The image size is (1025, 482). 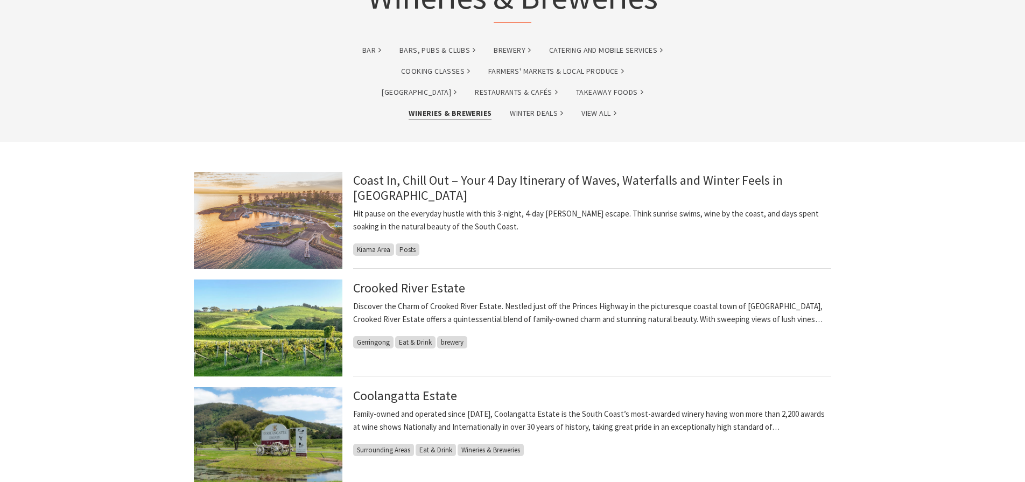 I want to click on span: Wineries & Breweries, so click(x=490, y=449).